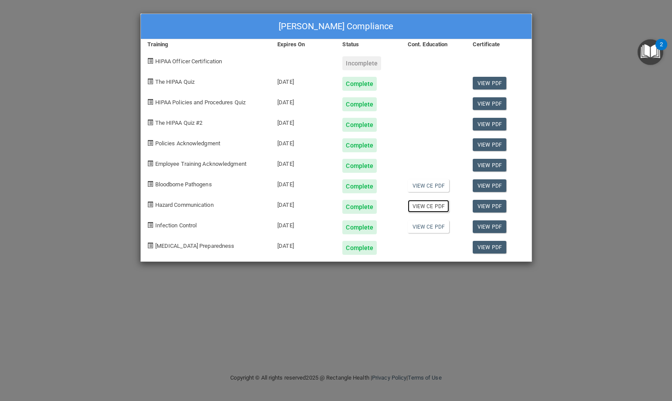 The height and width of the screenshot is (401, 672). What do you see at coordinates (499, 44) in the screenshot?
I see `div: Certificate` at bounding box center [499, 44].